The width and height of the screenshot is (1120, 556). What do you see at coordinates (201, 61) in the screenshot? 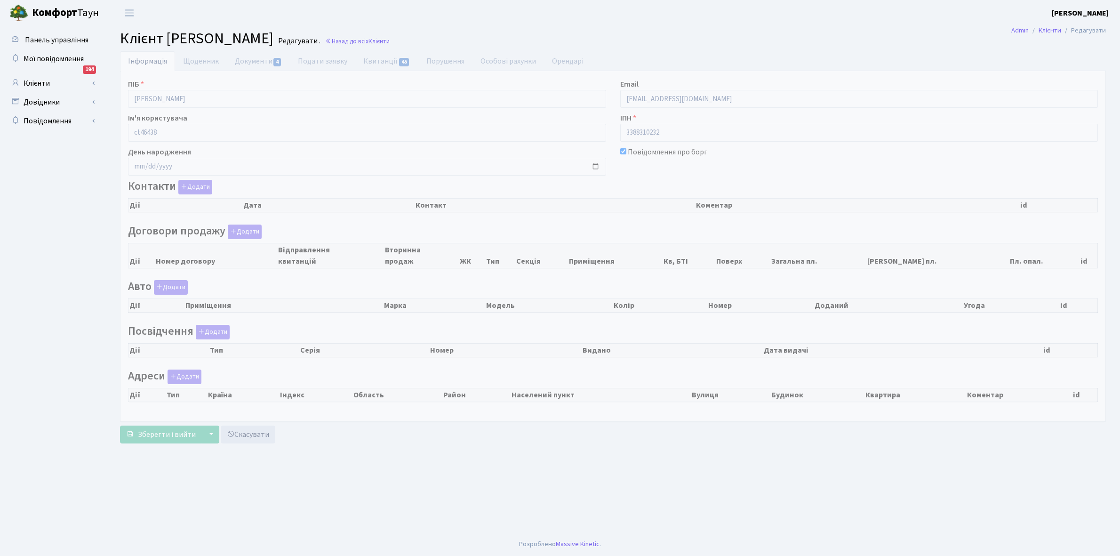
I see `a: Щоденник` at bounding box center [201, 61].